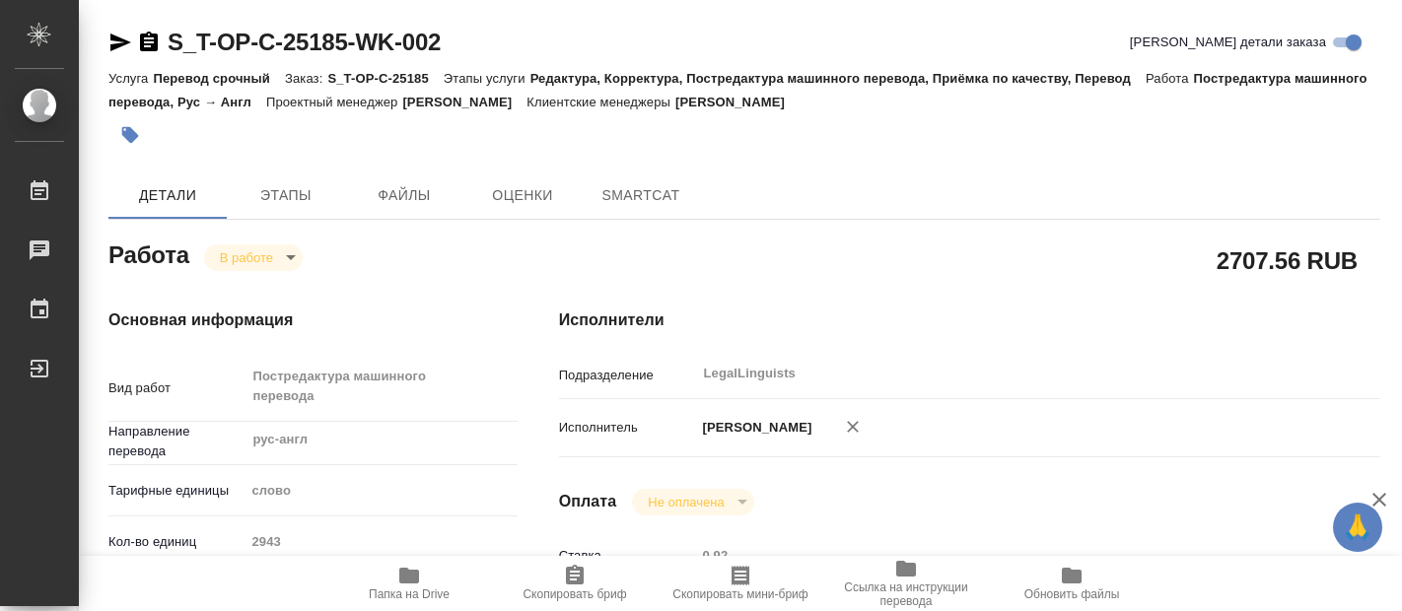 The height and width of the screenshot is (611, 1402). Describe the element at coordinates (627, 556) in the screenshot. I see `p: Ставка` at that location.